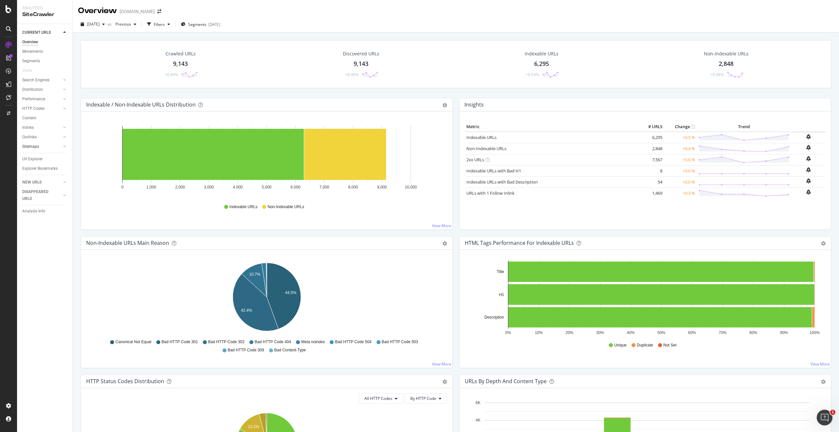 The height and width of the screenshot is (432, 839). What do you see at coordinates (45, 51) in the screenshot?
I see `a: Movements` at bounding box center [45, 51].